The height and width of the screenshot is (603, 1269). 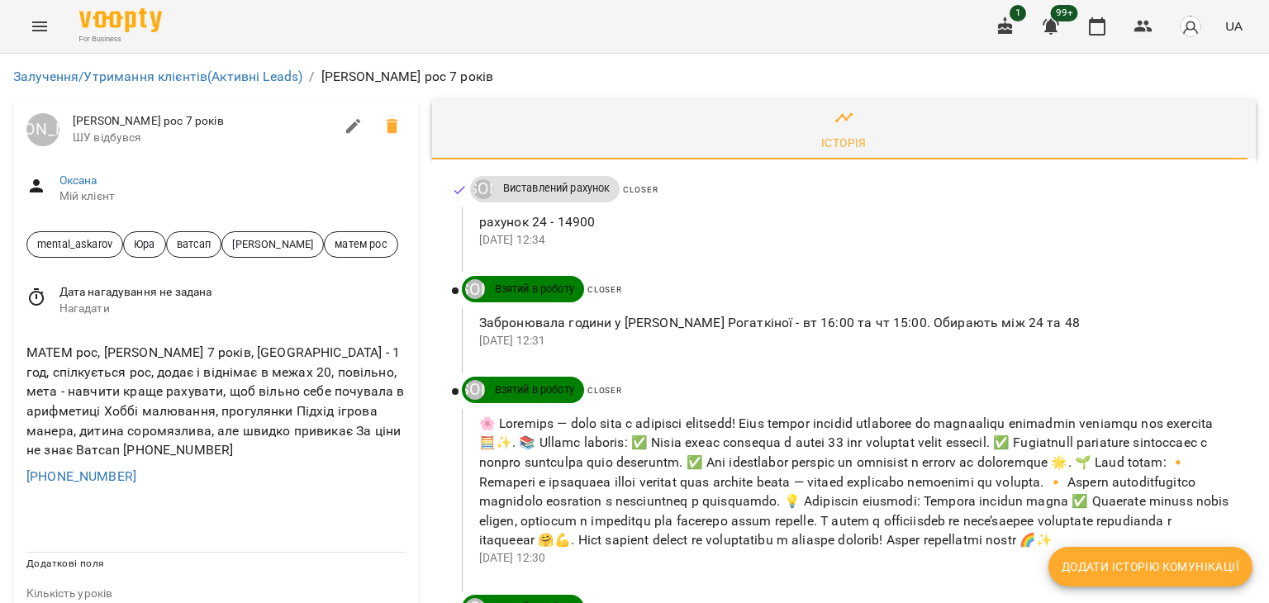 What do you see at coordinates (121, 39) in the screenshot?
I see `span: For Business` at bounding box center [121, 39].